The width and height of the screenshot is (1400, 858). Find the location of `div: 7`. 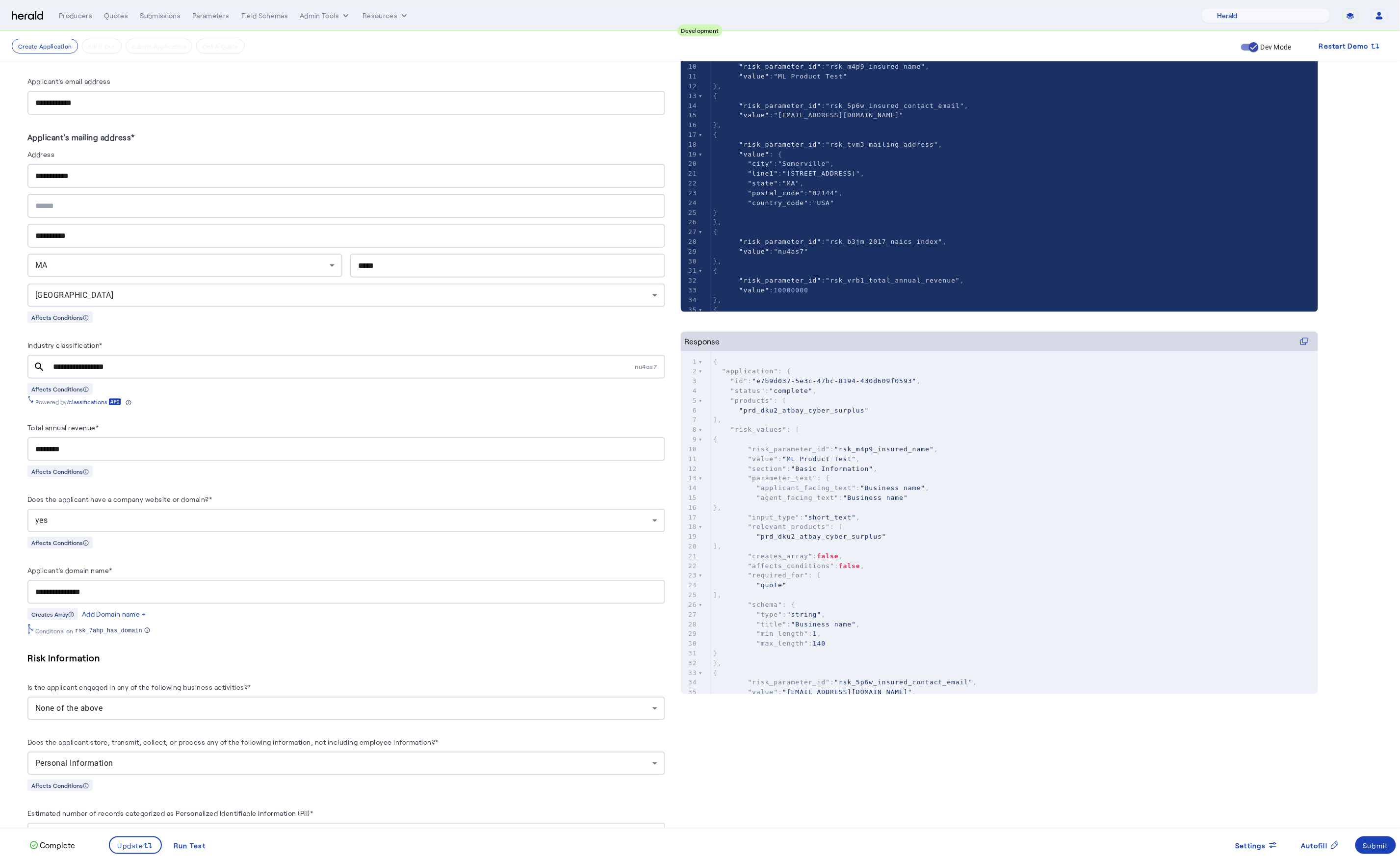

div: 7 is located at coordinates (689, 420).